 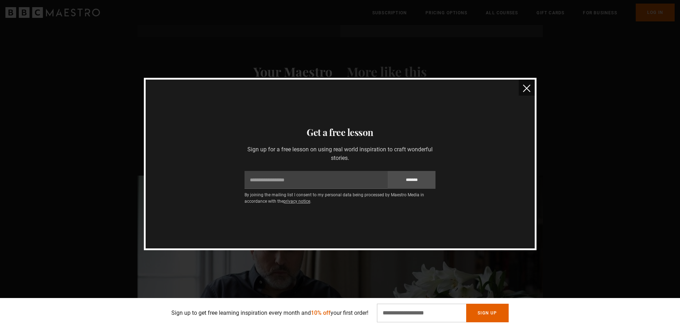 I want to click on p: Sign up to get free learning inspiration every month and your first order!, so click(x=270, y=313).